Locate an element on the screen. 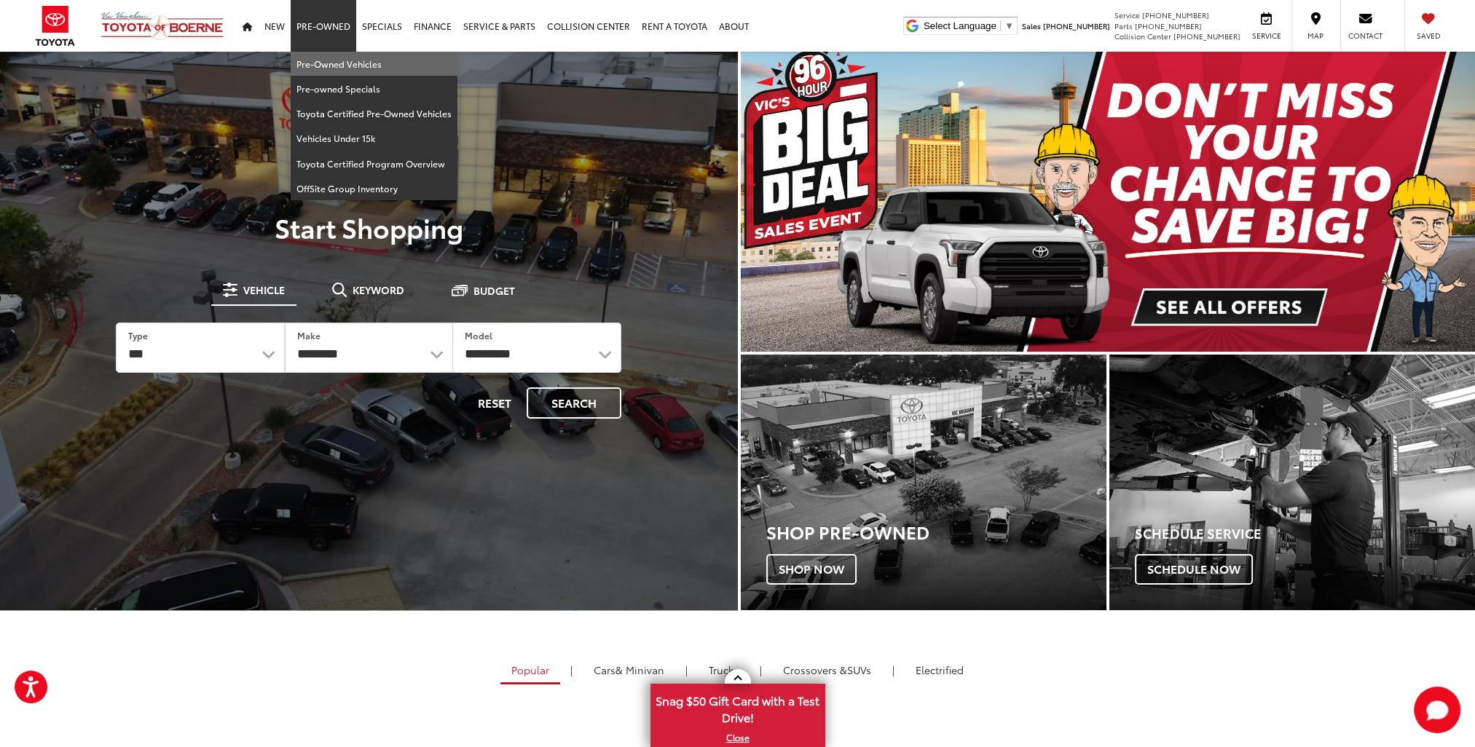 The image size is (1475, 747). a: Cars is located at coordinates (628, 670).